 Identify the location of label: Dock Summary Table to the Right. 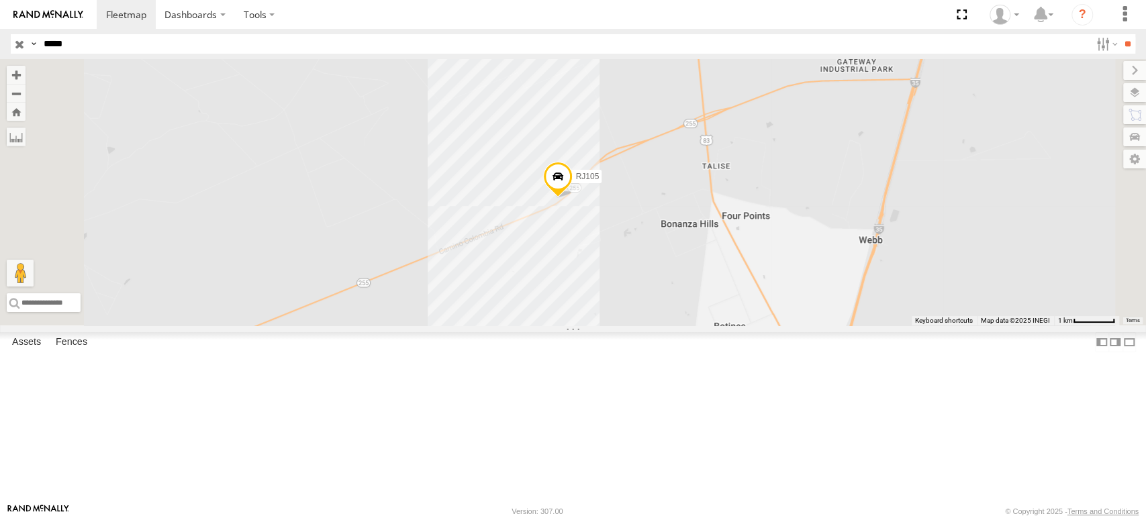
(1115, 342).